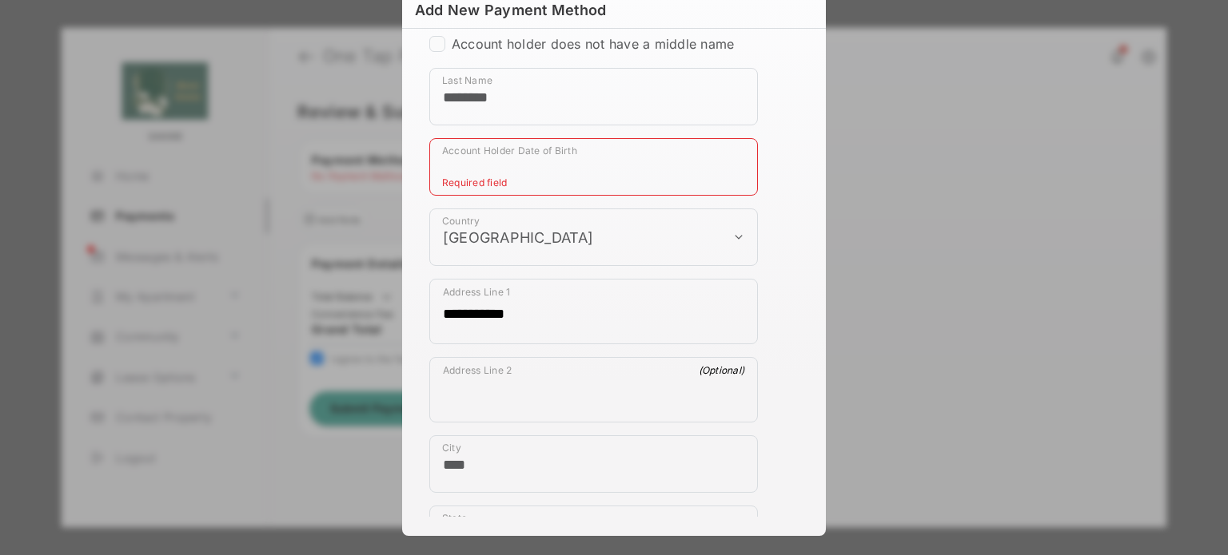 This screenshot has height=555, width=1228. What do you see at coordinates (592, 44) in the screenshot?
I see `label: Account holder does not have a middle name` at bounding box center [592, 44].